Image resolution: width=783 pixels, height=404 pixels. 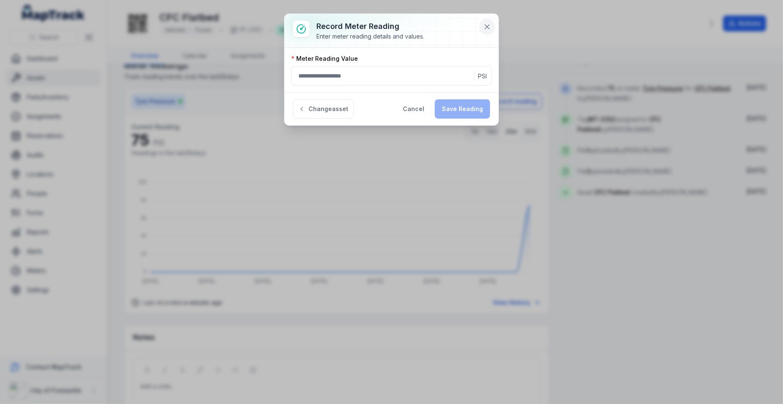 I want to click on button: Cancel, so click(x=413, y=109).